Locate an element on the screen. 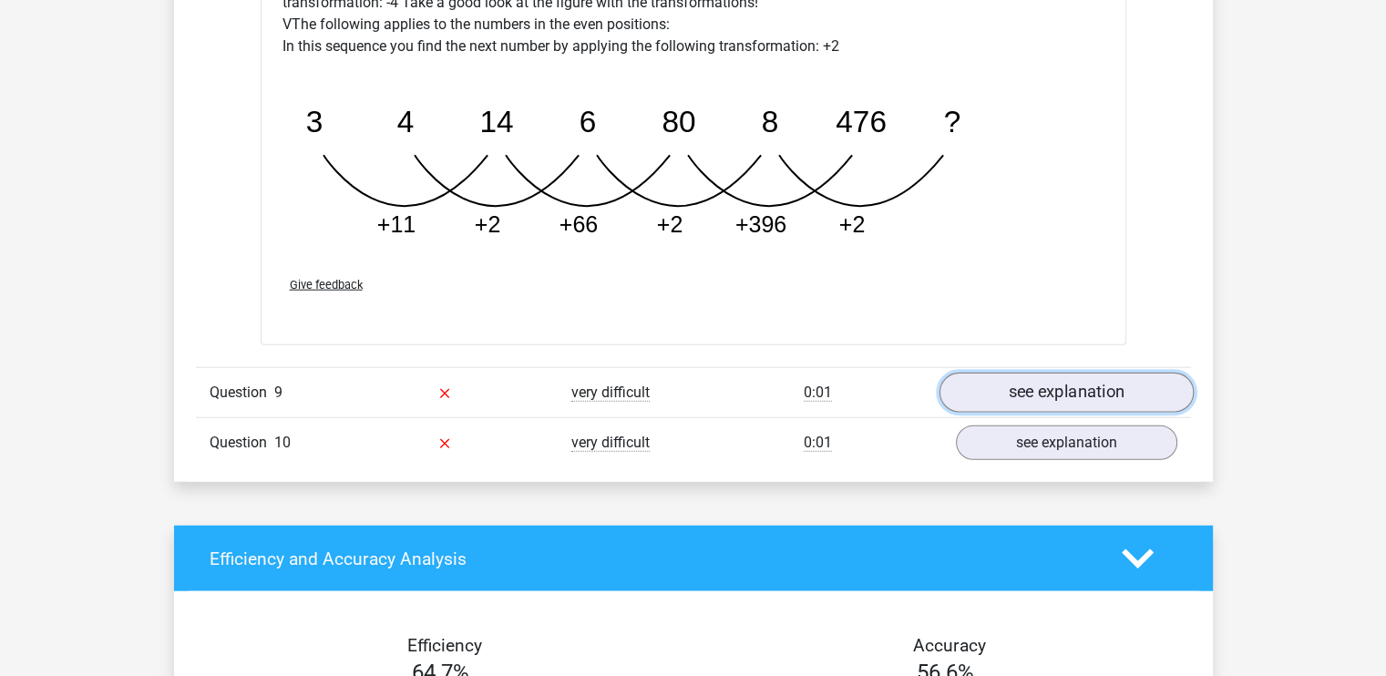 The width and height of the screenshot is (1386, 676). h4: Accuracy is located at coordinates (949, 645).